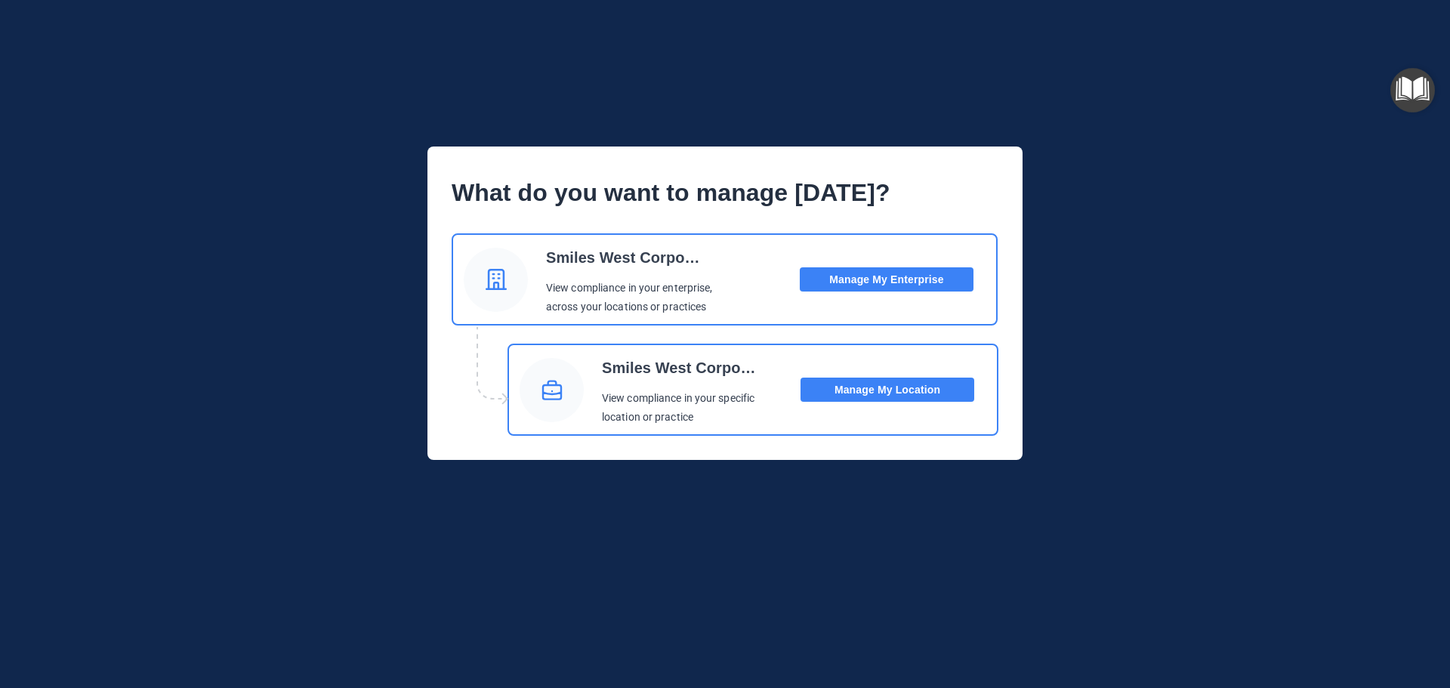  What do you see at coordinates (629, 307) in the screenshot?
I see `p: across your locations or practices` at bounding box center [629, 307].